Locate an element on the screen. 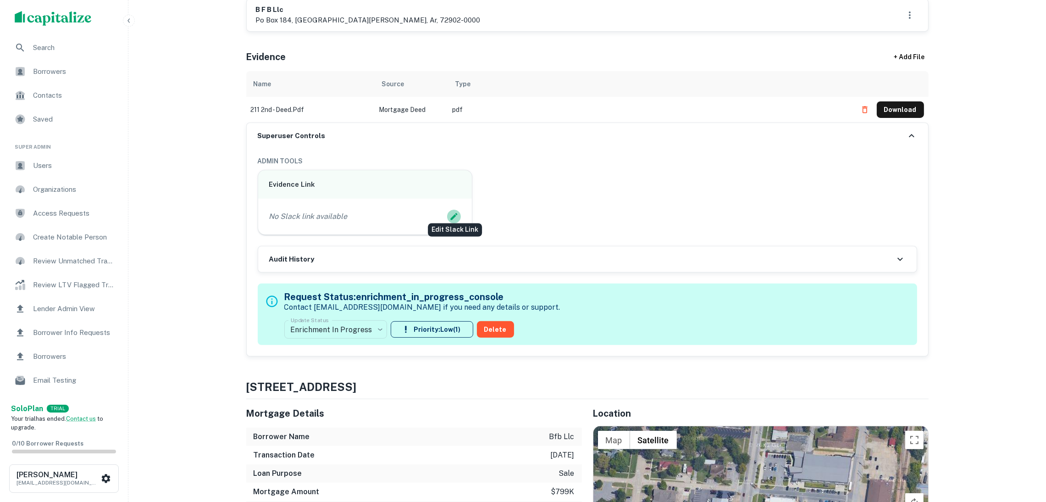 The width and height of the screenshot is (1046, 502). span: Access Requests is located at coordinates (74, 213).